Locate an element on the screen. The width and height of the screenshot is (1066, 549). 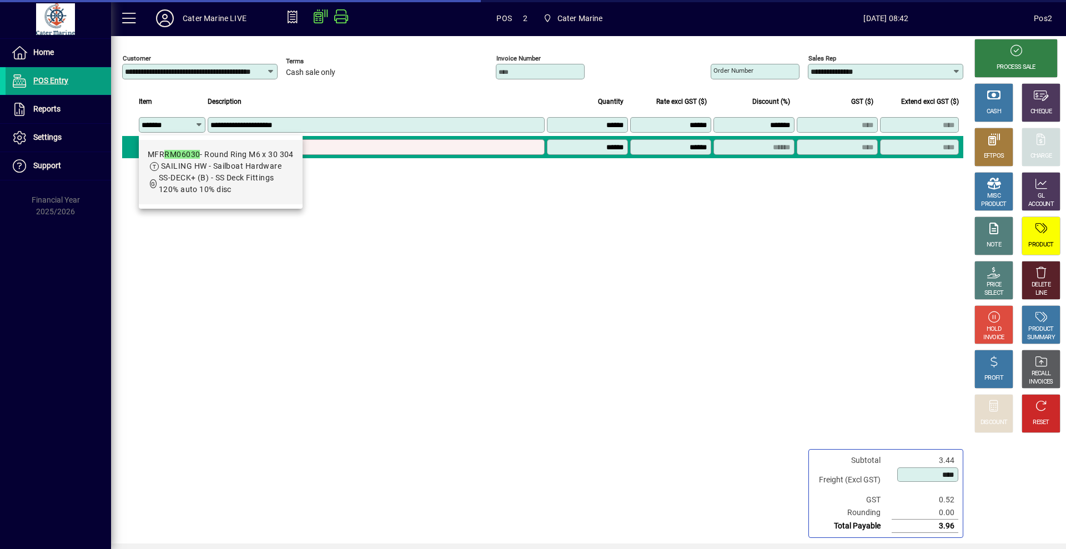
span: Rate excl GST ($) is located at coordinates (681, 102).